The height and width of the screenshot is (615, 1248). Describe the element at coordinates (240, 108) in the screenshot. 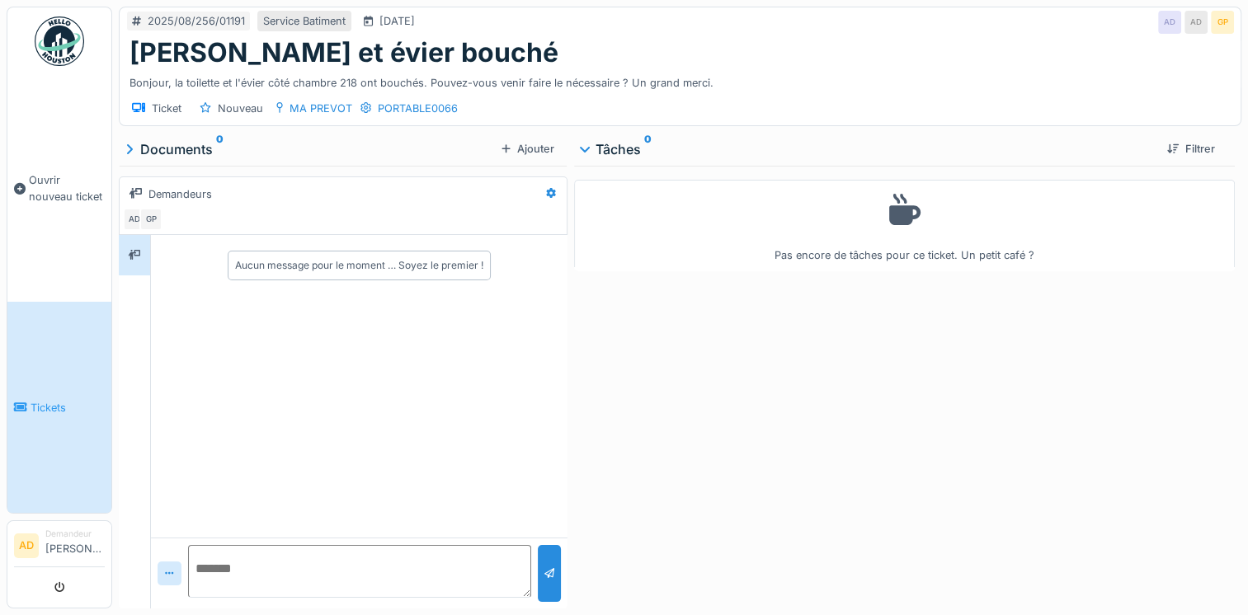

I see `div: Nouveau` at that location.